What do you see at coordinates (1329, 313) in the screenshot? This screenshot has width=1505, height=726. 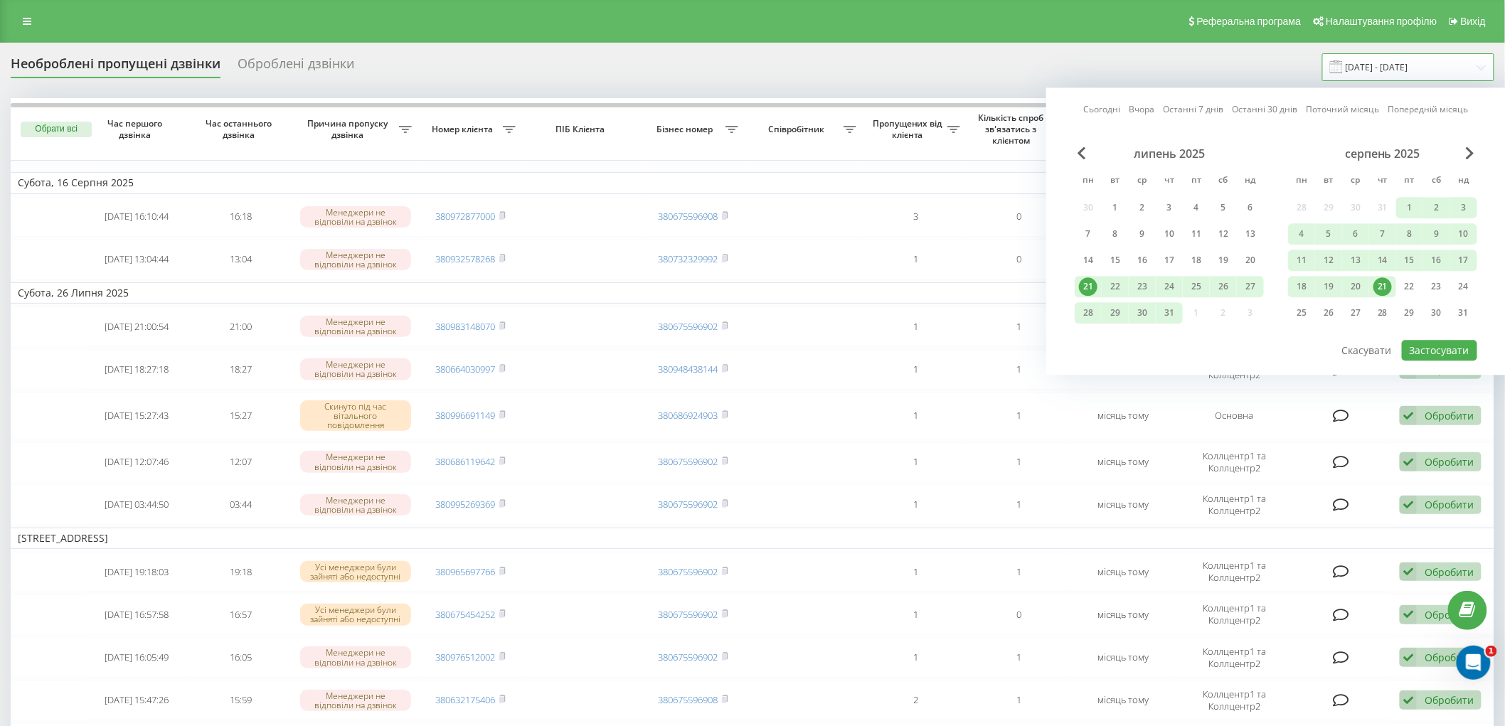 I see `div: вт 26 серп 2025 р.` at bounding box center [1329, 313].